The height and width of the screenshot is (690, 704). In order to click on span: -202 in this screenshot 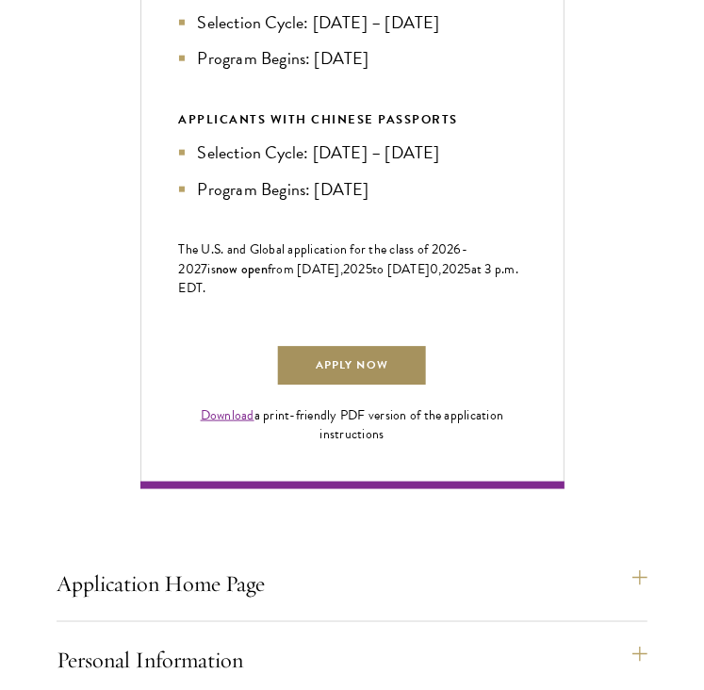, I will do `click(323, 259)`.